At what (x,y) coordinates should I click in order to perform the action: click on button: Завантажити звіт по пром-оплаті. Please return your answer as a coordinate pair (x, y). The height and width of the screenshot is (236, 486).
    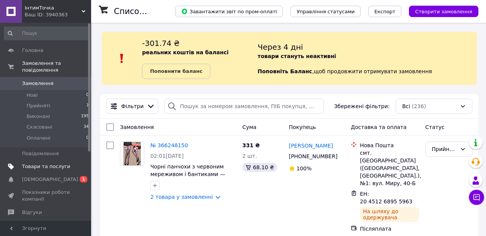
    Looking at the image, I should click on (229, 11).